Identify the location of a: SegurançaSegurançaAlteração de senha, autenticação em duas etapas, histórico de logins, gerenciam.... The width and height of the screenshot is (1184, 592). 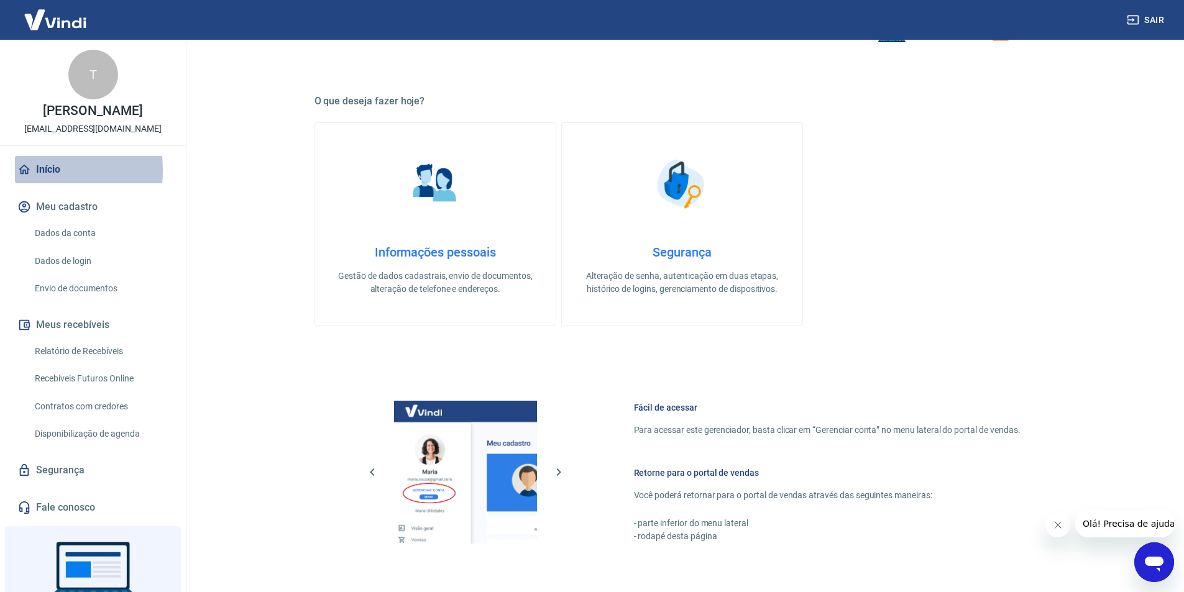
(682, 224).